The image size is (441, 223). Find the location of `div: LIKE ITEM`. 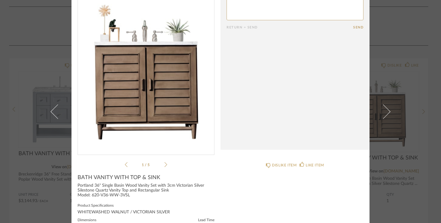

div: LIKE ITEM is located at coordinates (315, 165).